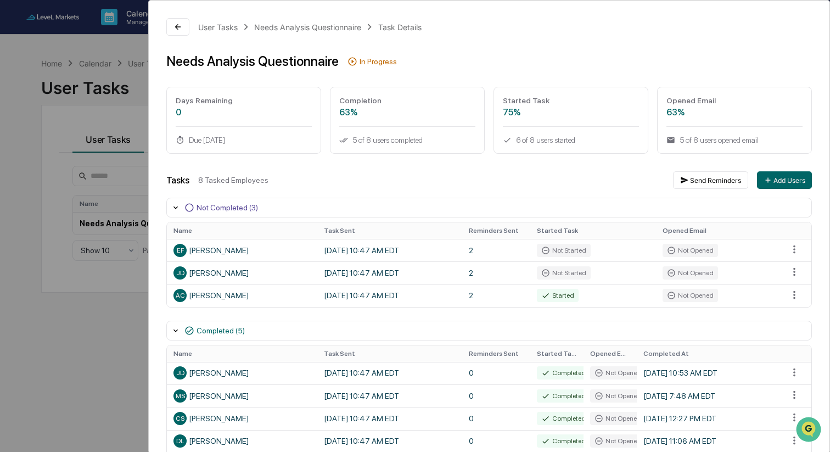 Image resolution: width=830 pixels, height=452 pixels. What do you see at coordinates (784, 180) in the screenshot?
I see `button: Add Users` at bounding box center [784, 180].